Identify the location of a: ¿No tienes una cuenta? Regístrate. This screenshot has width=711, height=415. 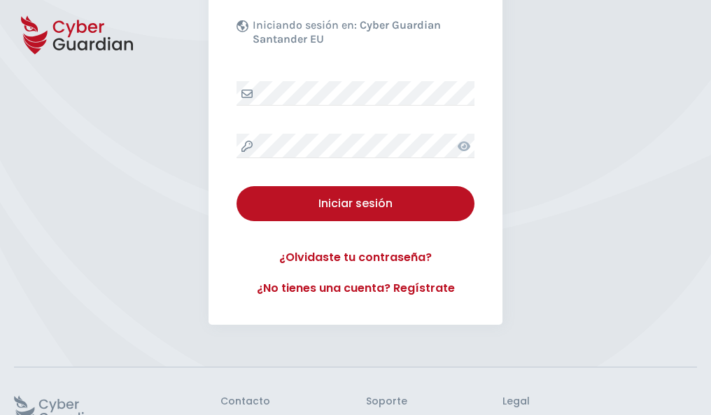
(356, 288).